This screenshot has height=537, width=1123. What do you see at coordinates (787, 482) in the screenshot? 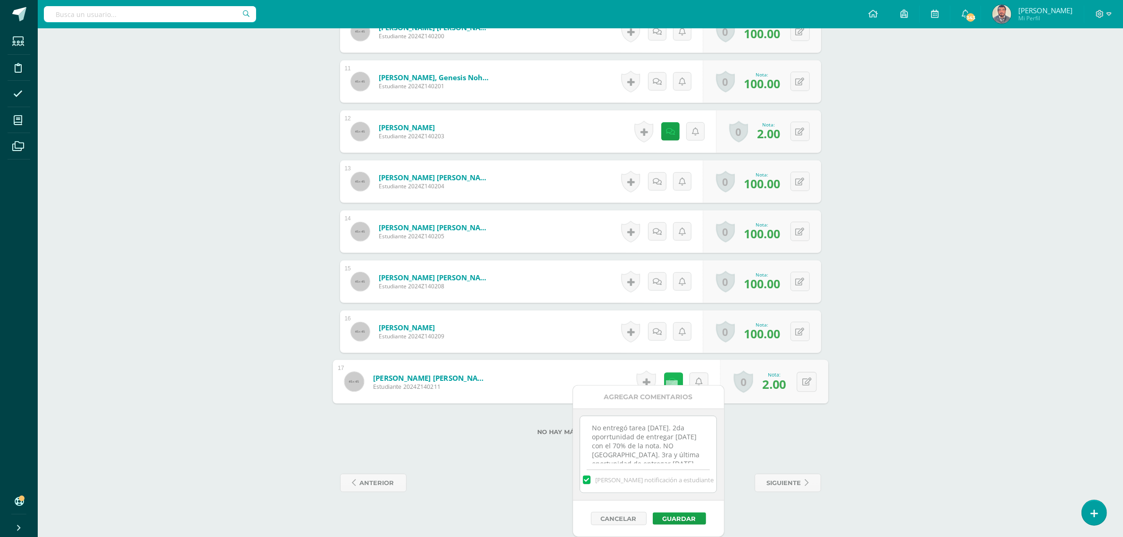
I see `a: siguiente` at bounding box center [787, 482].